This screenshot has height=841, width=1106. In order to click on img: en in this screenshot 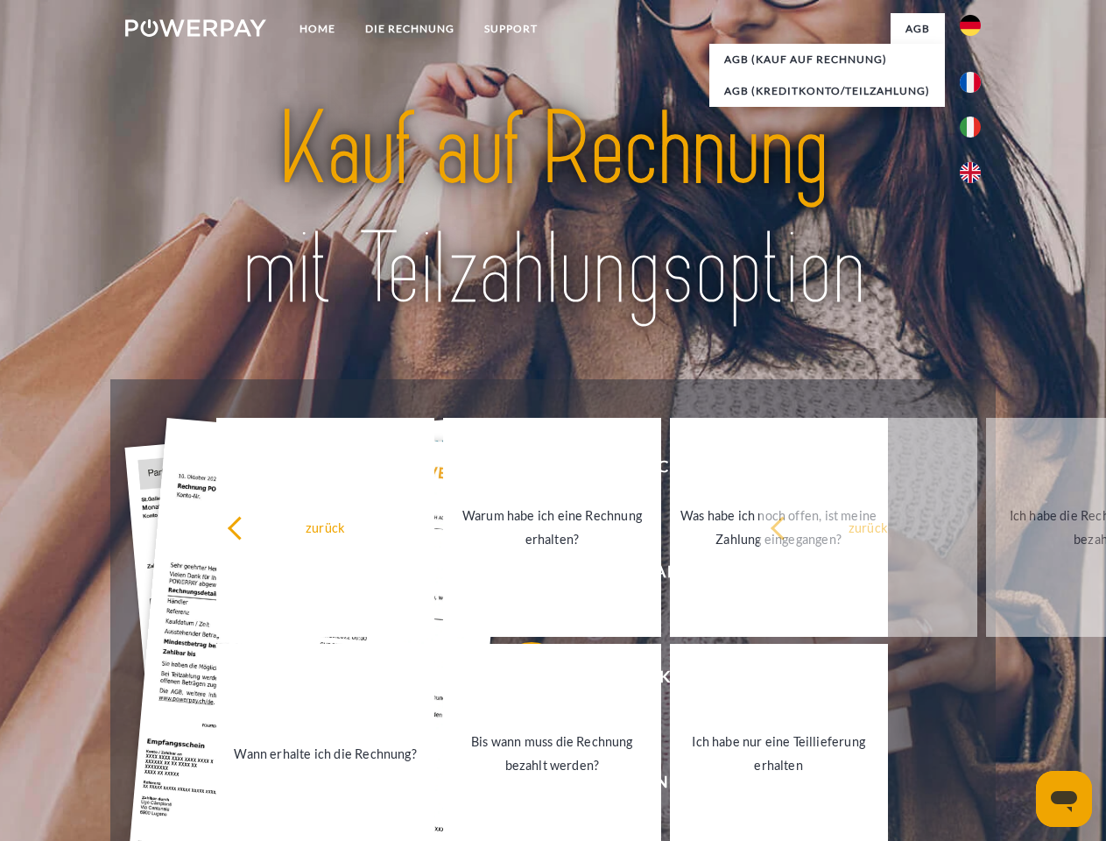, I will do `click(971, 173)`.